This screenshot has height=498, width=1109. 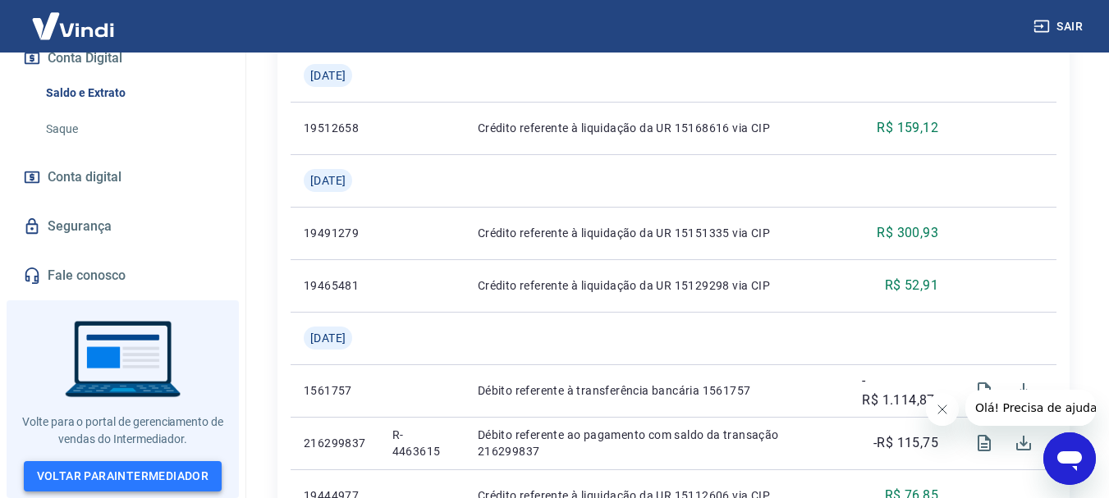 What do you see at coordinates (122, 227) in the screenshot?
I see `a: Segurança` at bounding box center [122, 227].